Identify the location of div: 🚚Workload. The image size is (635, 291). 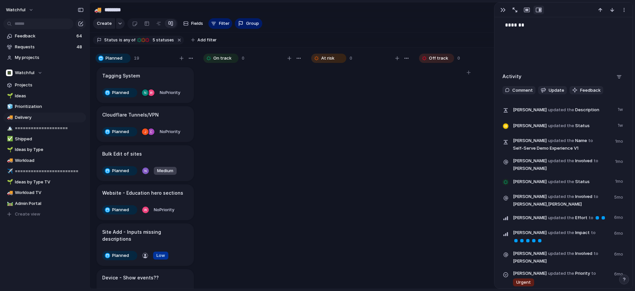
(45, 160).